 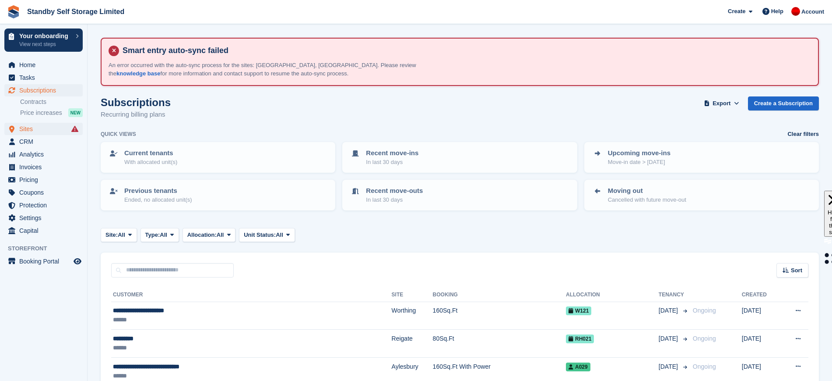 What do you see at coordinates (674, 295) in the screenshot?
I see `th: Tenancy` at bounding box center [674, 295].